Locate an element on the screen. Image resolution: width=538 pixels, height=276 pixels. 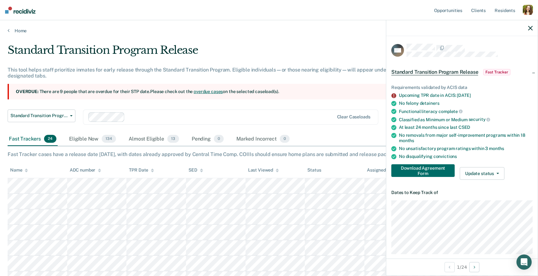
div: Marked Incorrect is located at coordinates (263, 139).